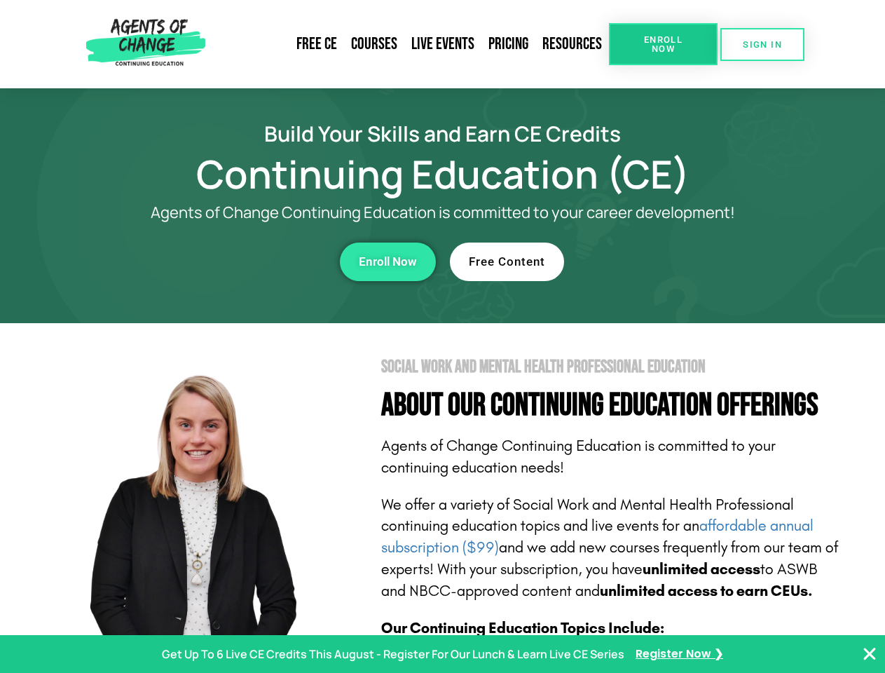  I want to click on a: Resources, so click(572, 44).